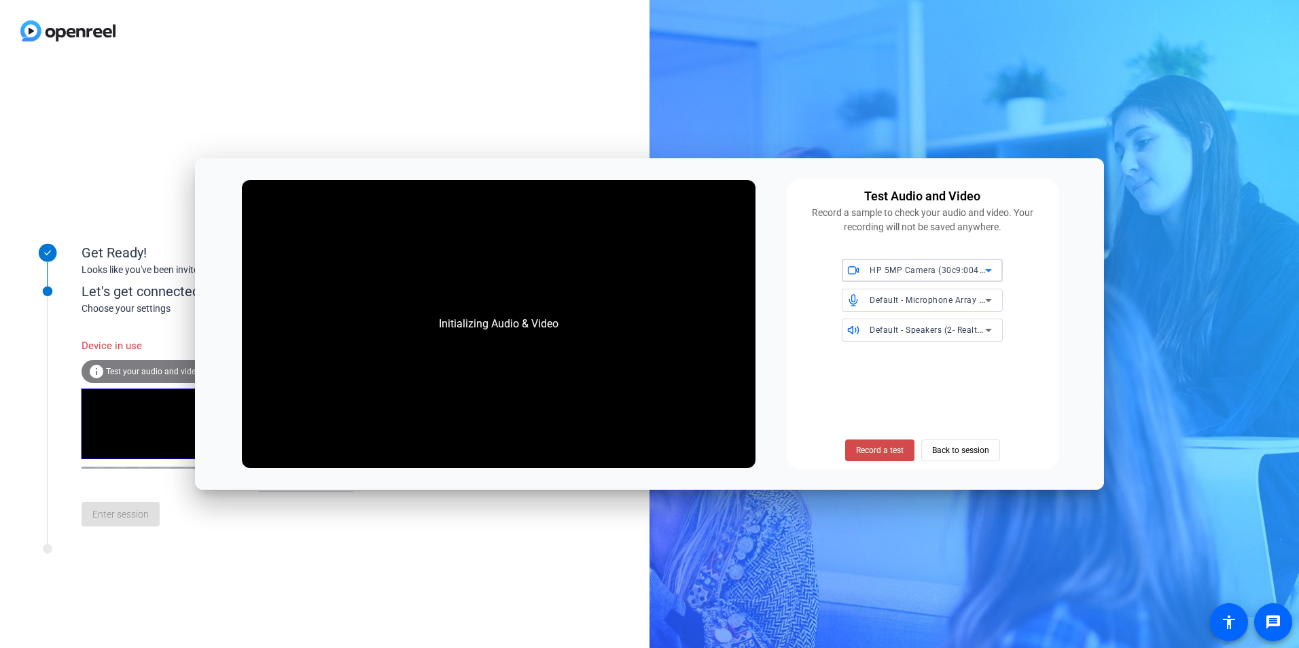  I want to click on mat-icon: info, so click(97, 372).